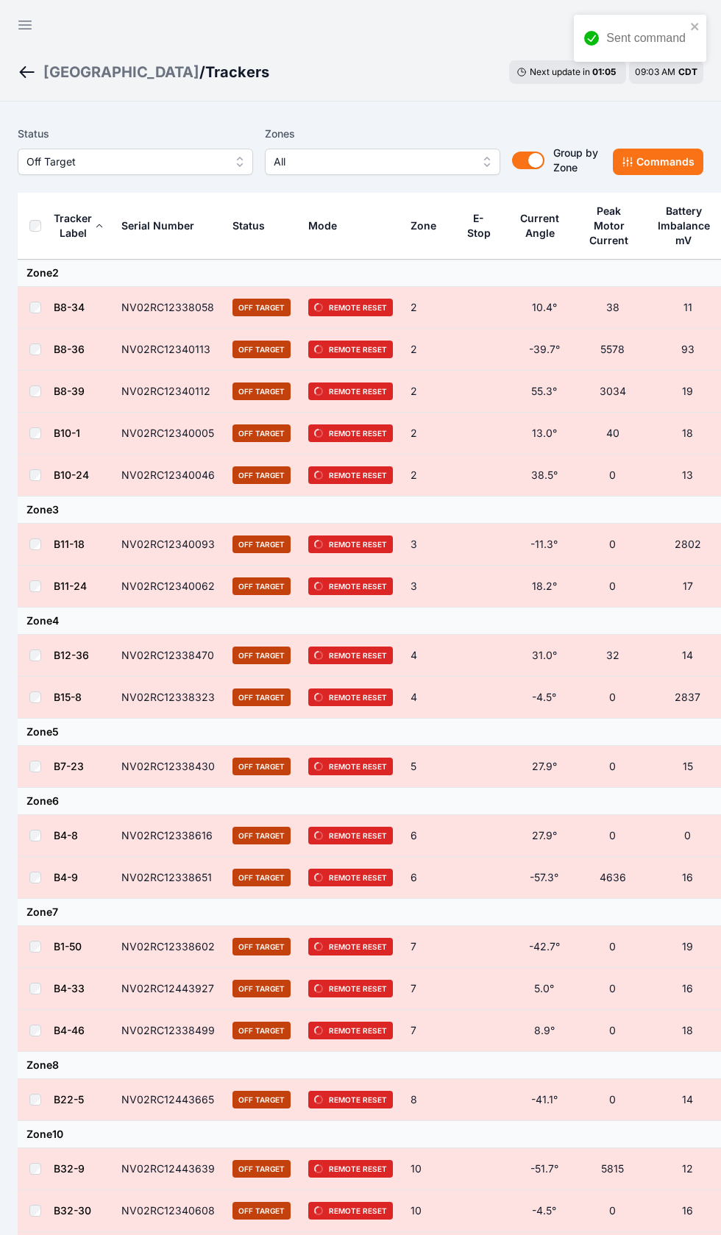  What do you see at coordinates (255, 226) in the screenshot?
I see `button: Status` at bounding box center [255, 226].